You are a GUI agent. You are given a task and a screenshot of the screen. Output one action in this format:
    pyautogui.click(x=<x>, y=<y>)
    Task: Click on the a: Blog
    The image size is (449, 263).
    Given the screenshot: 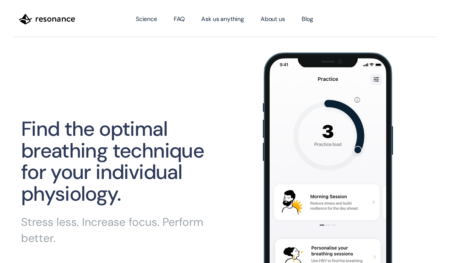 What is the action you would take?
    pyautogui.click(x=307, y=19)
    